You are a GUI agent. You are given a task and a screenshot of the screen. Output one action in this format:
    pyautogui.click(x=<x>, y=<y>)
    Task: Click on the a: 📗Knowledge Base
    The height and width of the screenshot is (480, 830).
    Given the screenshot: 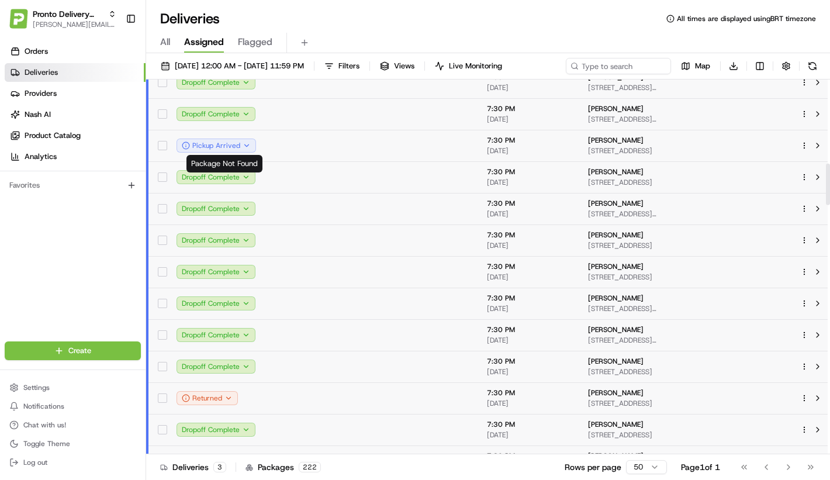 What is the action you would take?
    pyautogui.click(x=50, y=267)
    